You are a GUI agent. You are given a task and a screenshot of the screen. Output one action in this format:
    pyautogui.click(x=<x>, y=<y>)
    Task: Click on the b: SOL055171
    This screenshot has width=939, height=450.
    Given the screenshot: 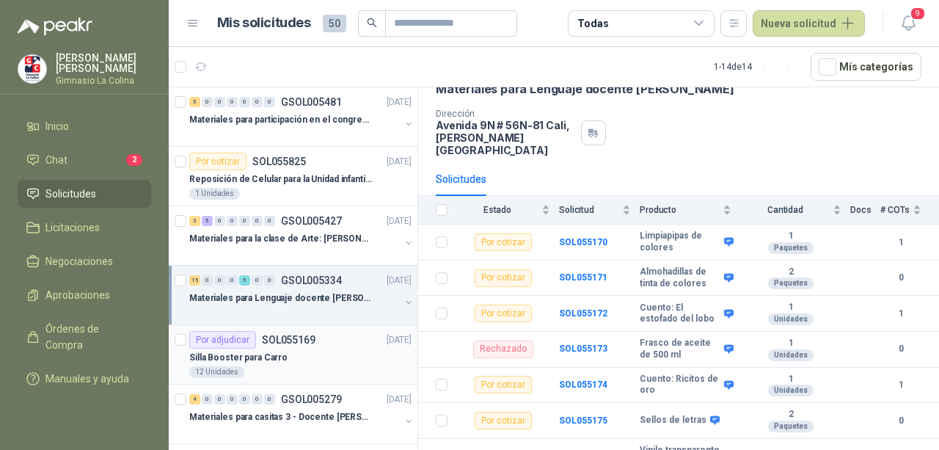 What is the action you would take?
    pyautogui.click(x=583, y=277)
    